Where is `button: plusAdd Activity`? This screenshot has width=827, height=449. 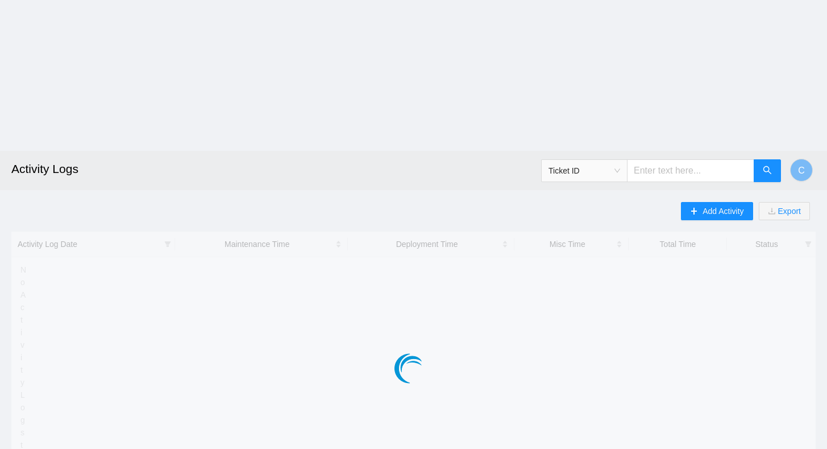 button: plusAdd Activity is located at coordinates (717, 211).